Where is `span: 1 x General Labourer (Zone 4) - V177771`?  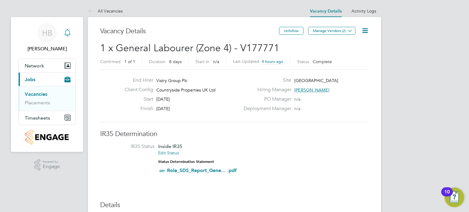 span: 1 x General Labourer (Zone 4) - V177771 is located at coordinates (189, 48).